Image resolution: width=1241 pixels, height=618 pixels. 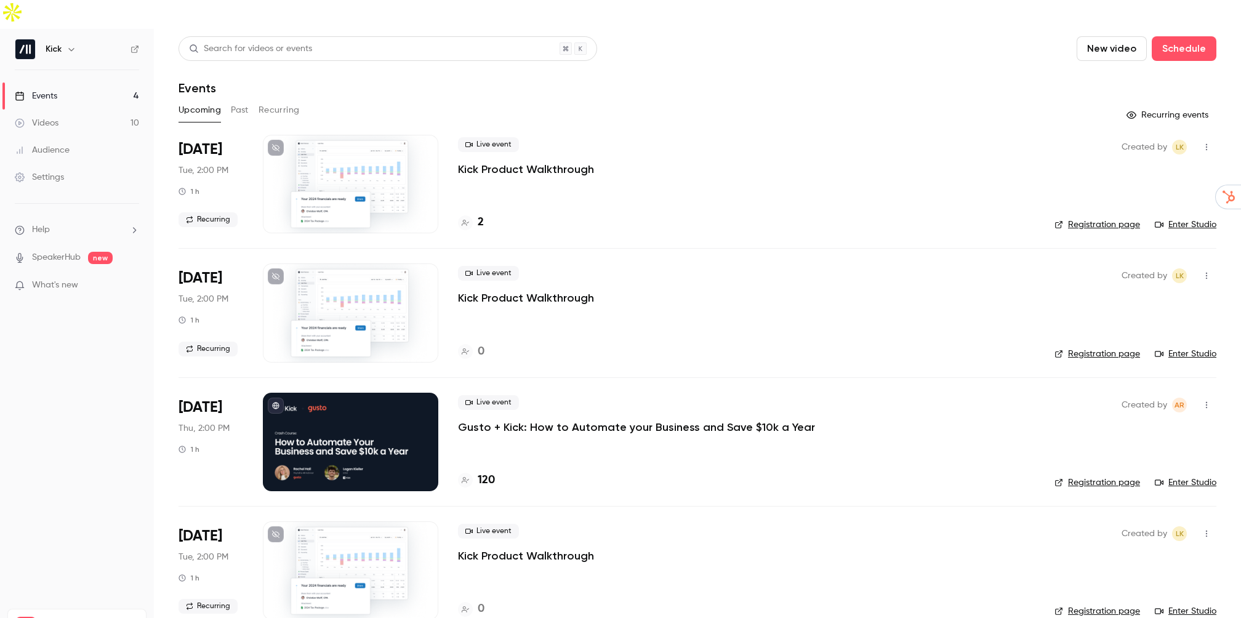 What do you see at coordinates (486, 480) in the screenshot?
I see `h4: 120` at bounding box center [486, 480].